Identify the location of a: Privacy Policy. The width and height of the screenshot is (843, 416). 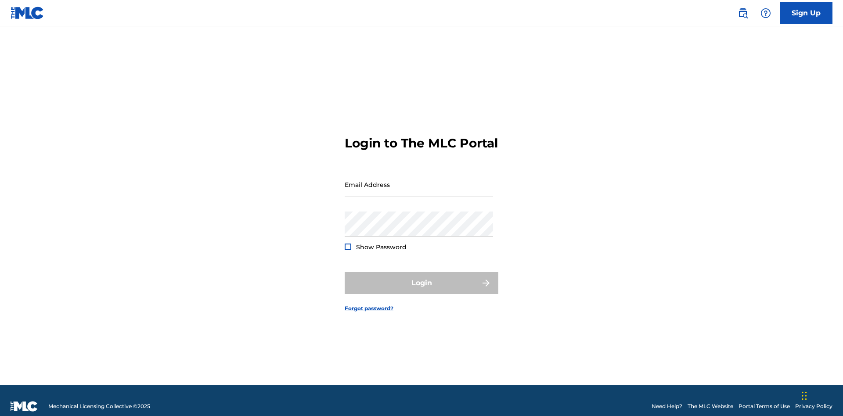
(814, 407).